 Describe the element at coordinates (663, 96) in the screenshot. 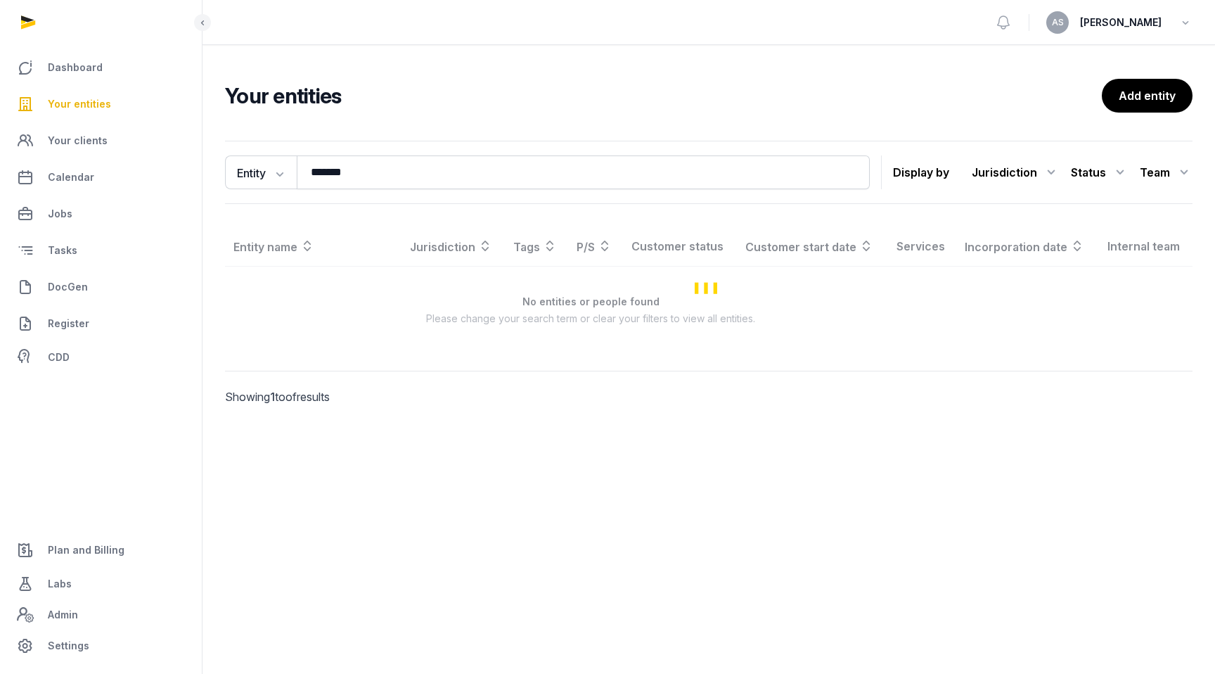

I see `h2: Your entities` at that location.